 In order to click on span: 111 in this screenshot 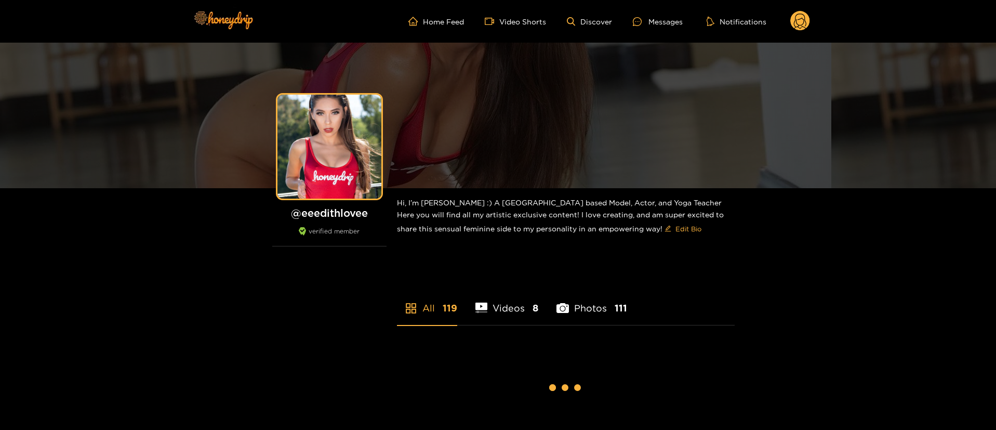, I will do `click(621, 308)`.